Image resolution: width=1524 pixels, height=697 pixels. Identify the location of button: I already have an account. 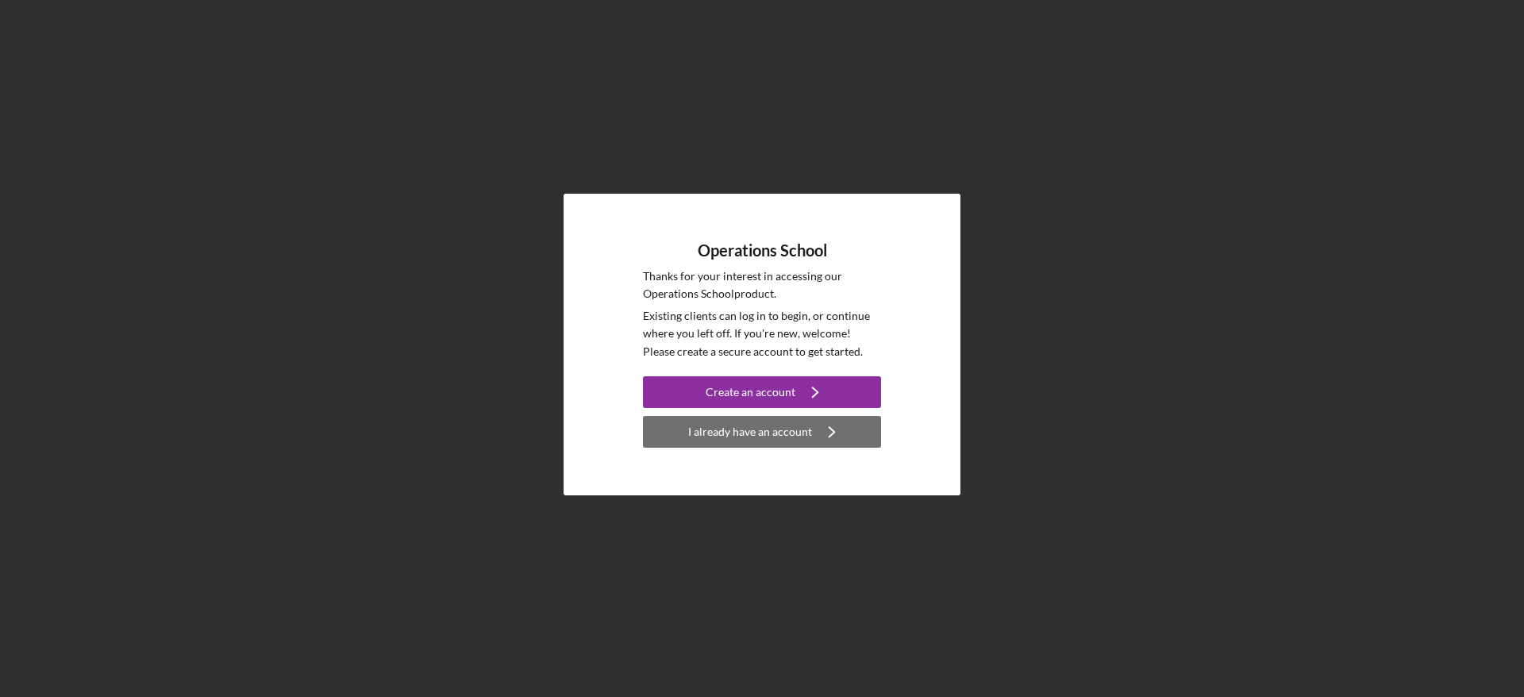
(762, 432).